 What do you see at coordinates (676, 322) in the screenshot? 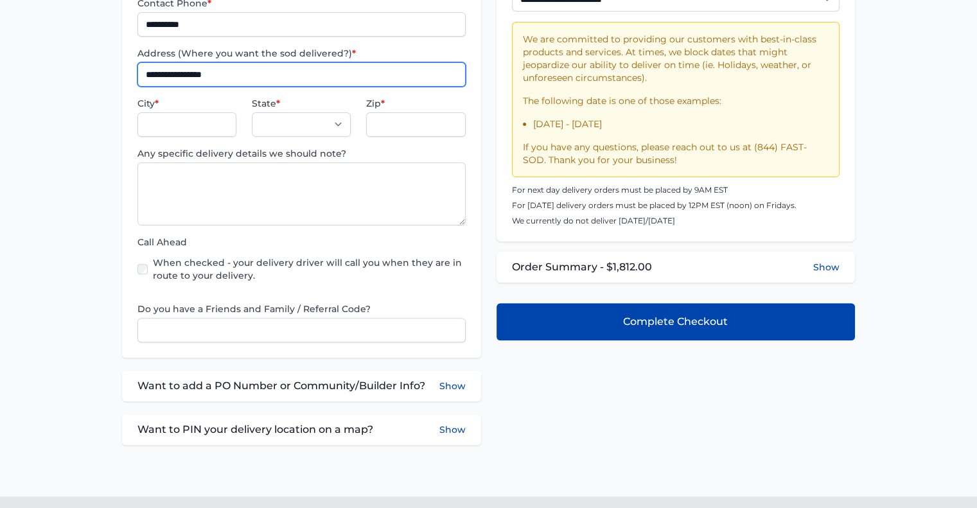
I see `button: Complete Checkout` at bounding box center [676, 322].